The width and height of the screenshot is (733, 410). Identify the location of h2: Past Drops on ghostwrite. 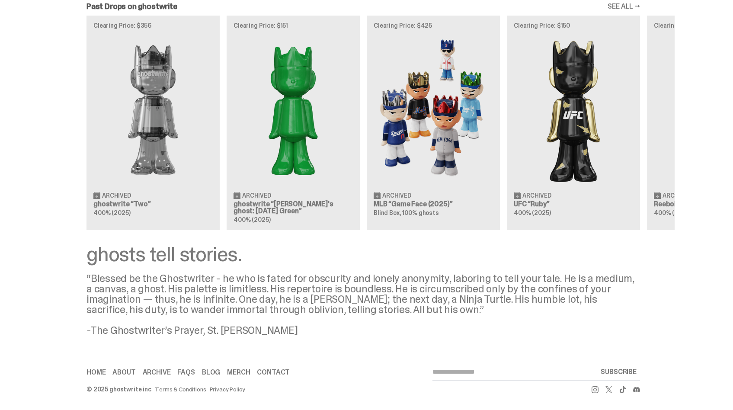
(132, 6).